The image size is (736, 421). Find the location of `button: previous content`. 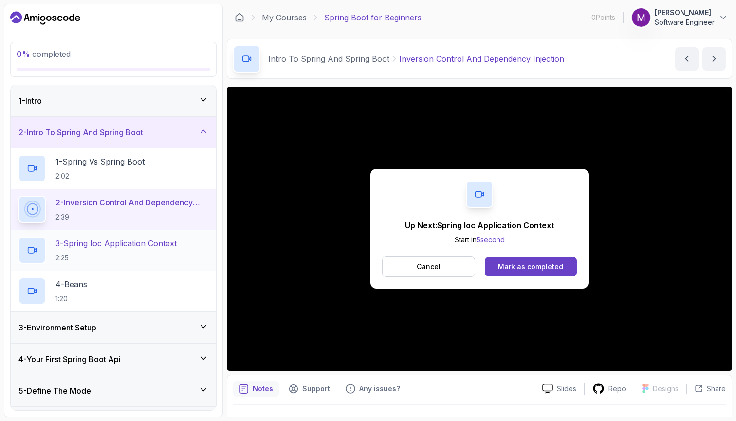

button: previous content is located at coordinates (687, 59).